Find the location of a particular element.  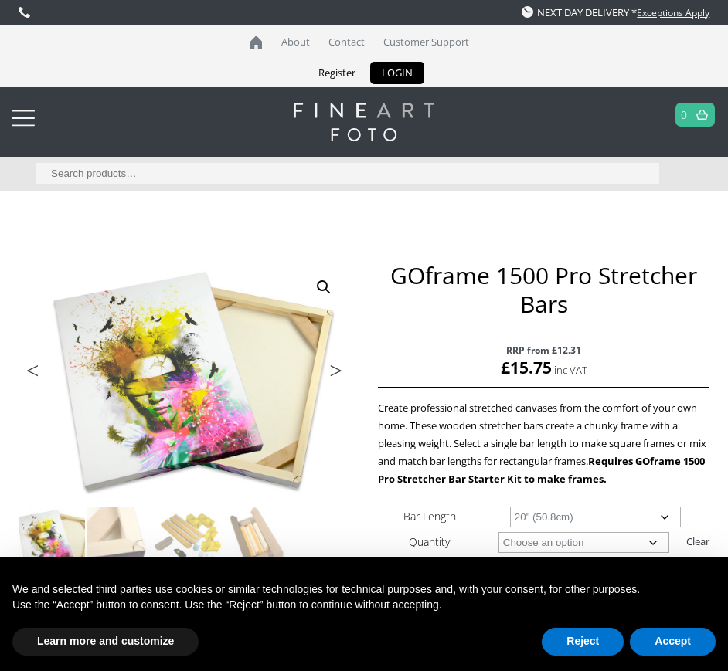

p: Create professional stretched canvases from the comfort of your own home. These wooden stretcher ... is located at coordinates (544, 443).